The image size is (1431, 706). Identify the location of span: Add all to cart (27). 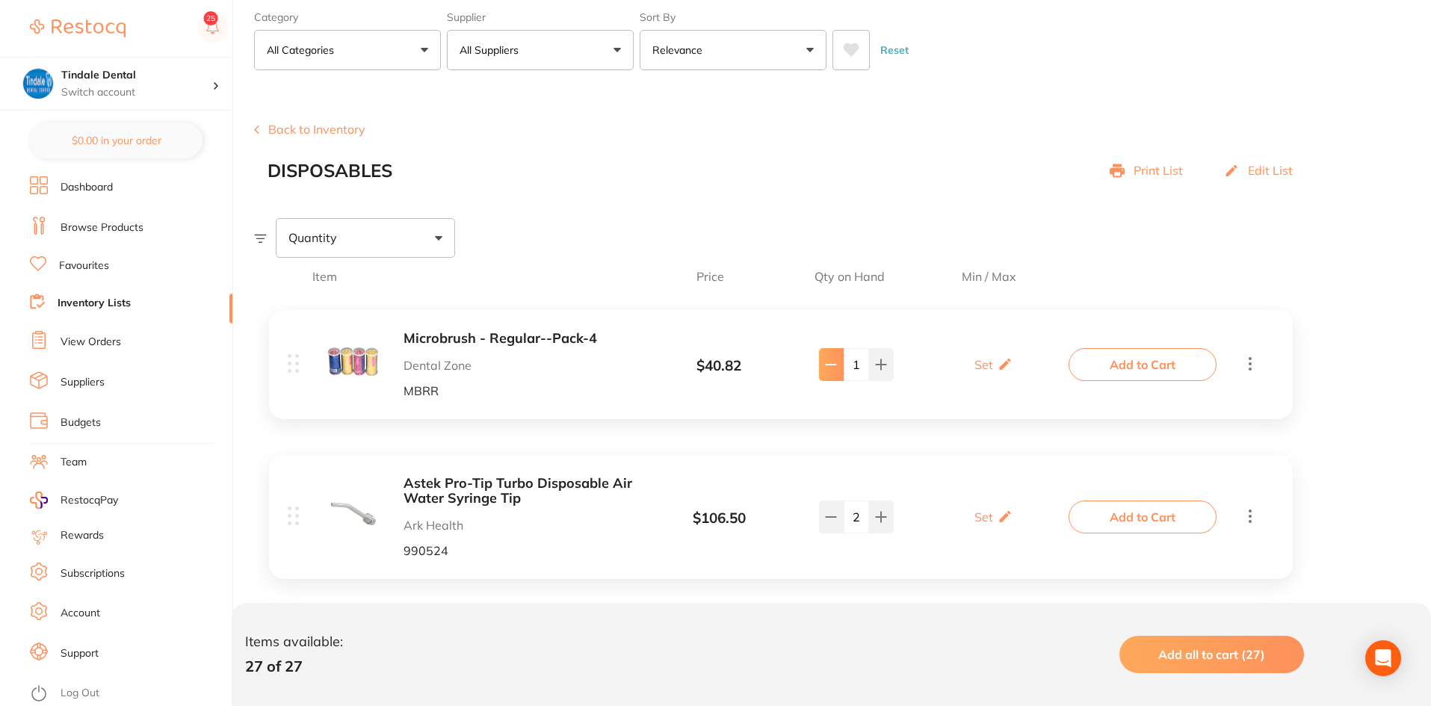
(1212, 655).